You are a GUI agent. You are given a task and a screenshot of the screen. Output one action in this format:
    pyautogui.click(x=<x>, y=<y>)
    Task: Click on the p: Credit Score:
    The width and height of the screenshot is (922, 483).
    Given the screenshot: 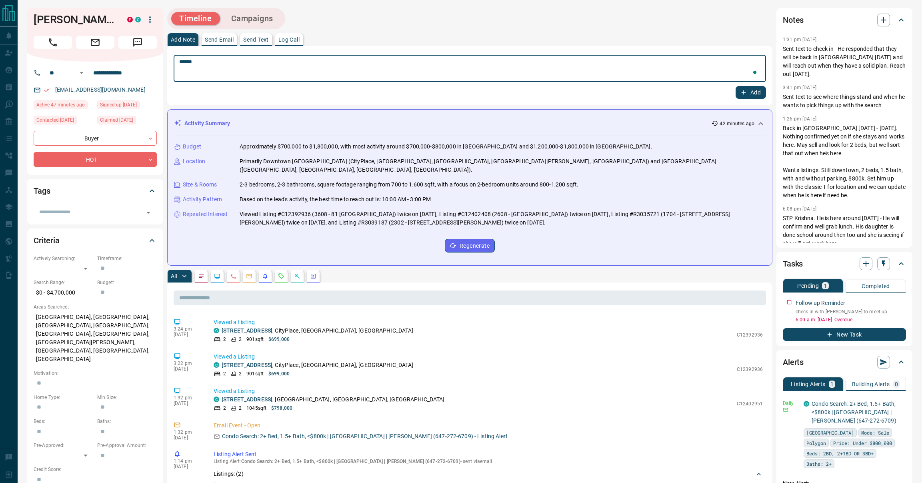 What is the action you would take?
    pyautogui.click(x=95, y=469)
    